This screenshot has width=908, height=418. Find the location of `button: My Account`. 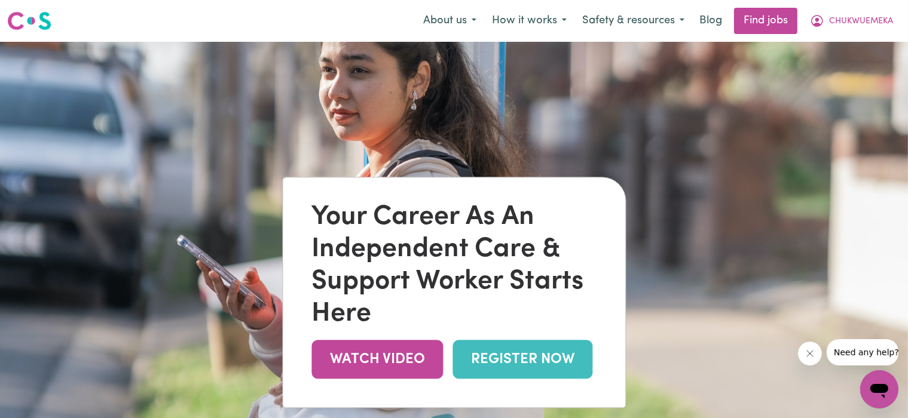

button: My Account is located at coordinates (851, 21).